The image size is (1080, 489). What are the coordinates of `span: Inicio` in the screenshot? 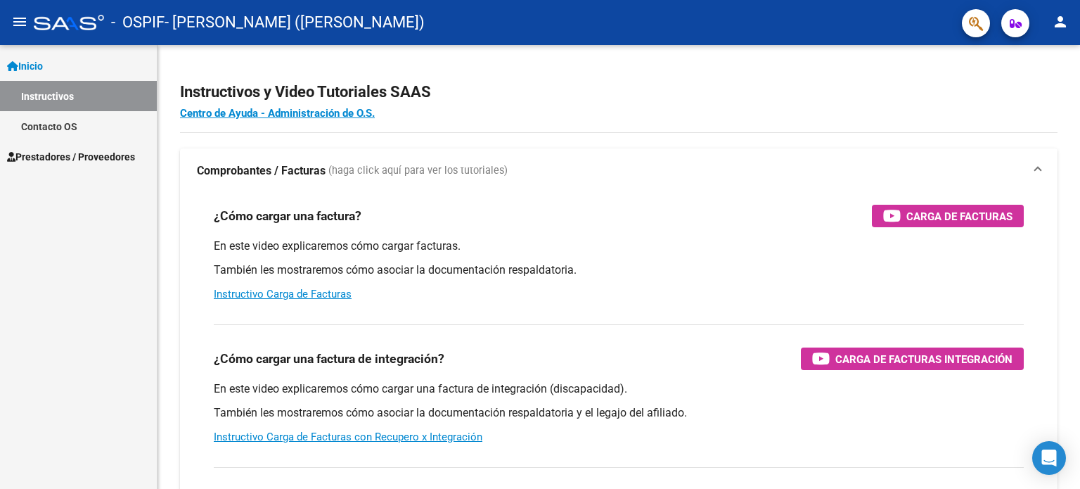 It's located at (25, 66).